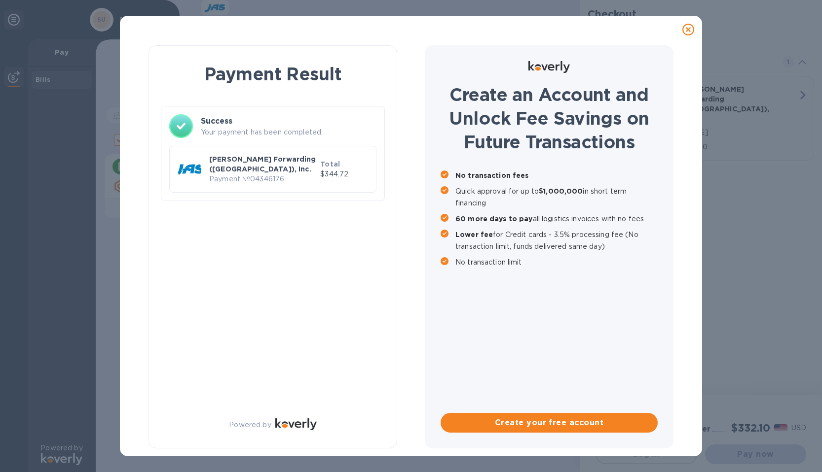 This screenshot has width=822, height=472. What do you see at coordinates (556, 241) in the screenshot?
I see `p: for Credit cards - 3.5% processing fee (No transaction limit, funds delivered same day)` at bounding box center [556, 241].